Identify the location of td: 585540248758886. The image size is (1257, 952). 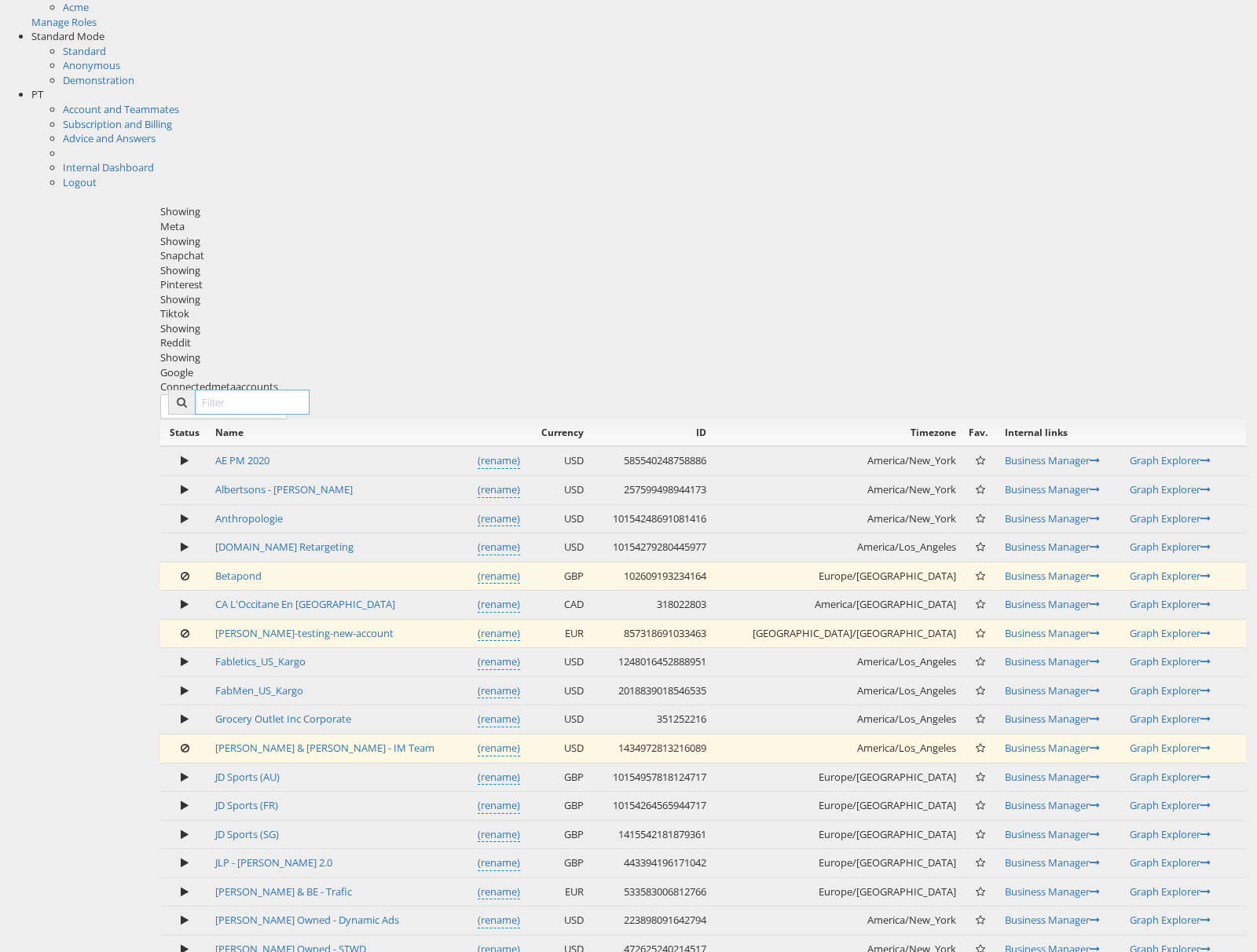
(651, 461).